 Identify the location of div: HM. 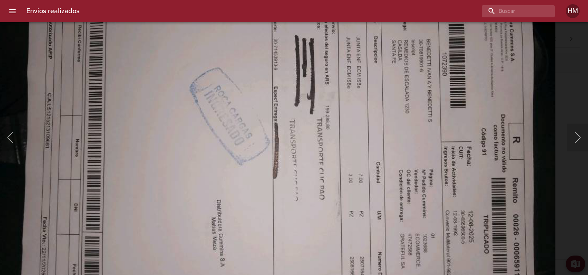
(573, 11).